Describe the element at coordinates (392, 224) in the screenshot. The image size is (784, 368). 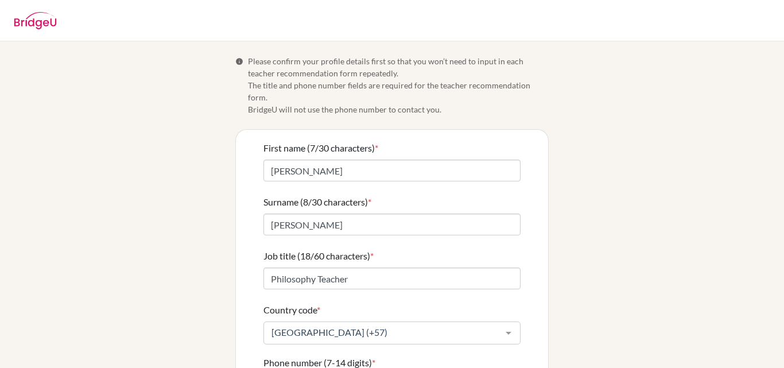
I see `input: Enter your surname` at that location.